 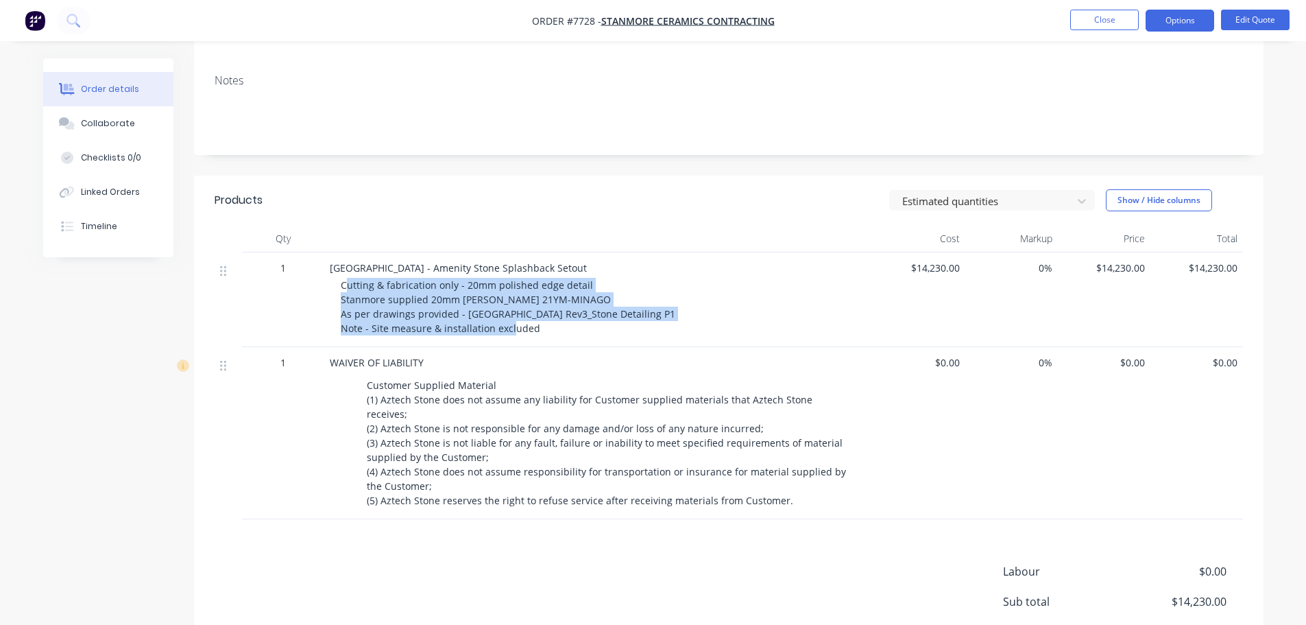 What do you see at coordinates (688, 21) in the screenshot?
I see `span: Stanmore Ceramics Contracting` at bounding box center [688, 21].